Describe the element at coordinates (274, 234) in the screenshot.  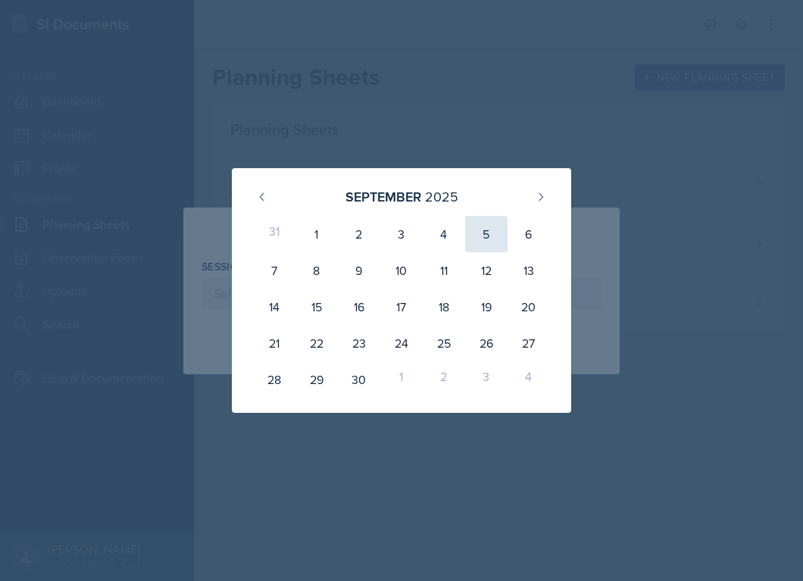
I see `div: 31` at that location.